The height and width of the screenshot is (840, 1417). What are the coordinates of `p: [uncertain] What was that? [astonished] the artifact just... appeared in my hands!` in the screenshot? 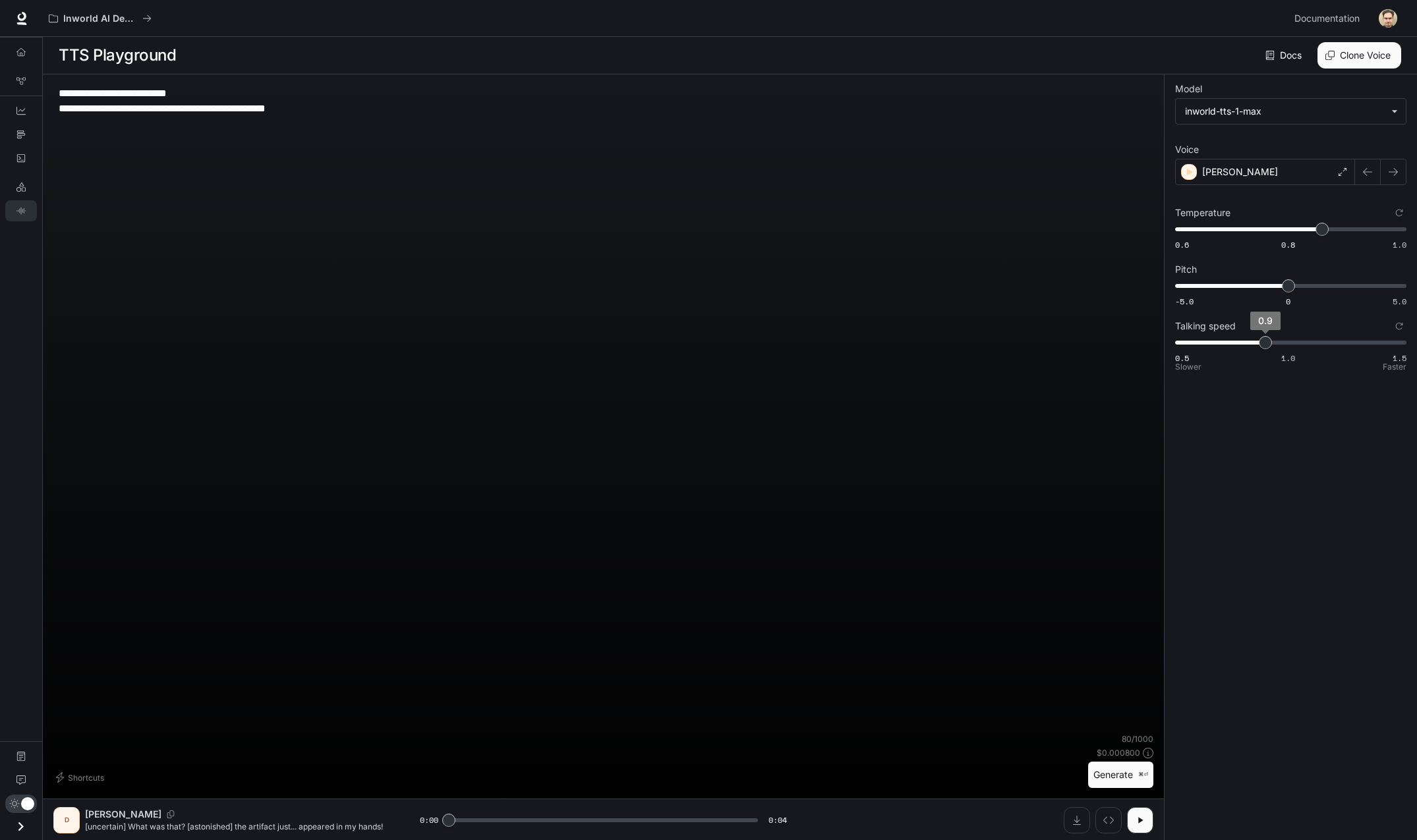 It's located at (237, 826).